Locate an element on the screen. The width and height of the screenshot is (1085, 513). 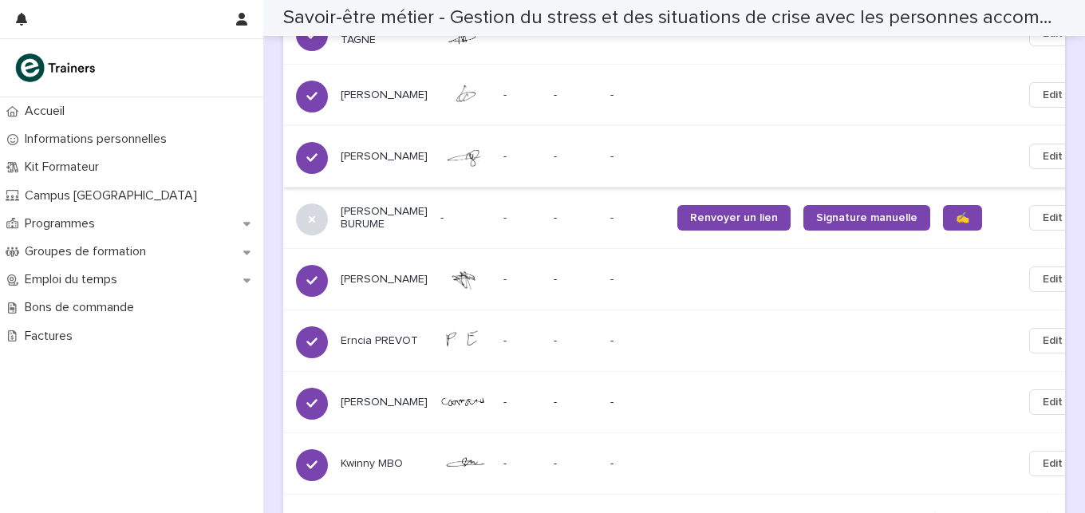
img: 0cPXYuA7SZZVXPGfCKHxv-1ZLaXvlZips1bmQ5g-E94 is located at coordinates (465, 95).